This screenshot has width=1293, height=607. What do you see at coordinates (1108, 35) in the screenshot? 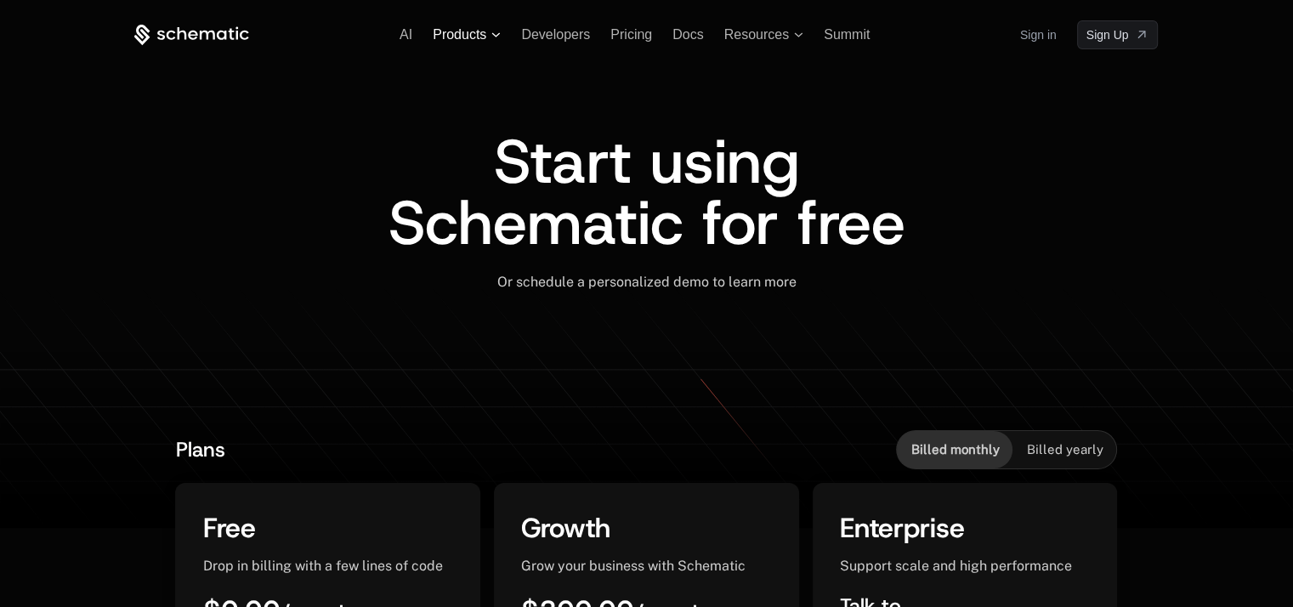
I see `span: Sign Up` at bounding box center [1108, 35].